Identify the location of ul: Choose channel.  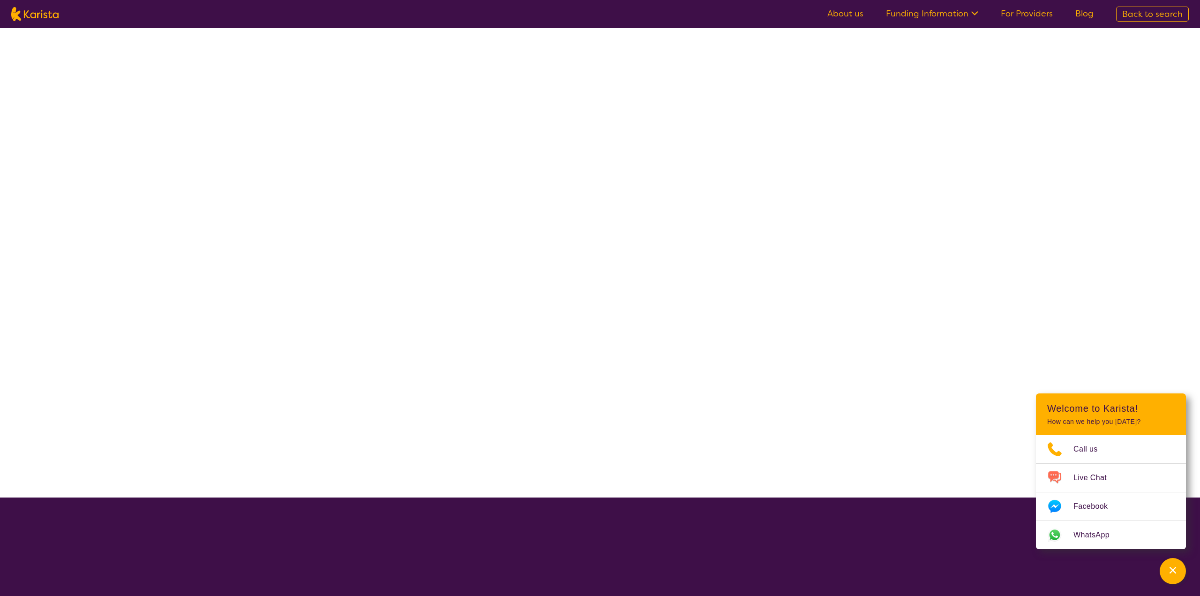
(1111, 492).